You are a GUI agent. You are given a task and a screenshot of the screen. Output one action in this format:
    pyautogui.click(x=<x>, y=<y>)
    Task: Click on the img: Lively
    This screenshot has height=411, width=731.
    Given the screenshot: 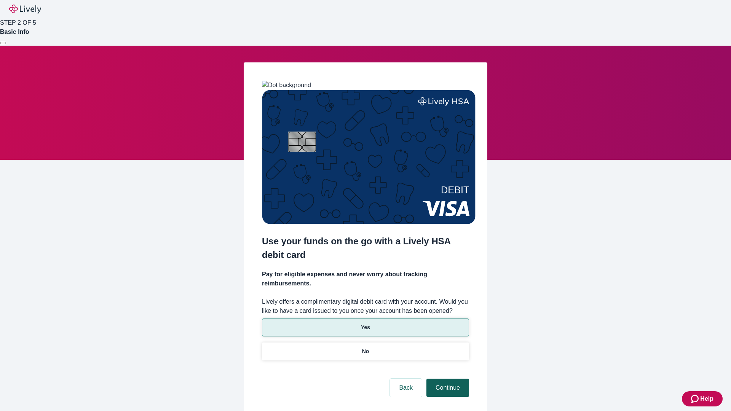 What is the action you would take?
    pyautogui.click(x=25, y=9)
    